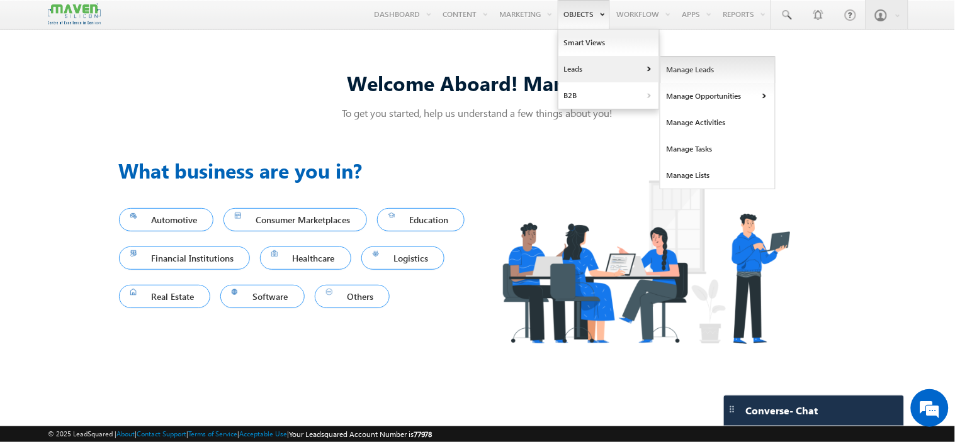  Describe the element at coordinates (263, 434) in the screenshot. I see `a: Acceptable Use` at that location.